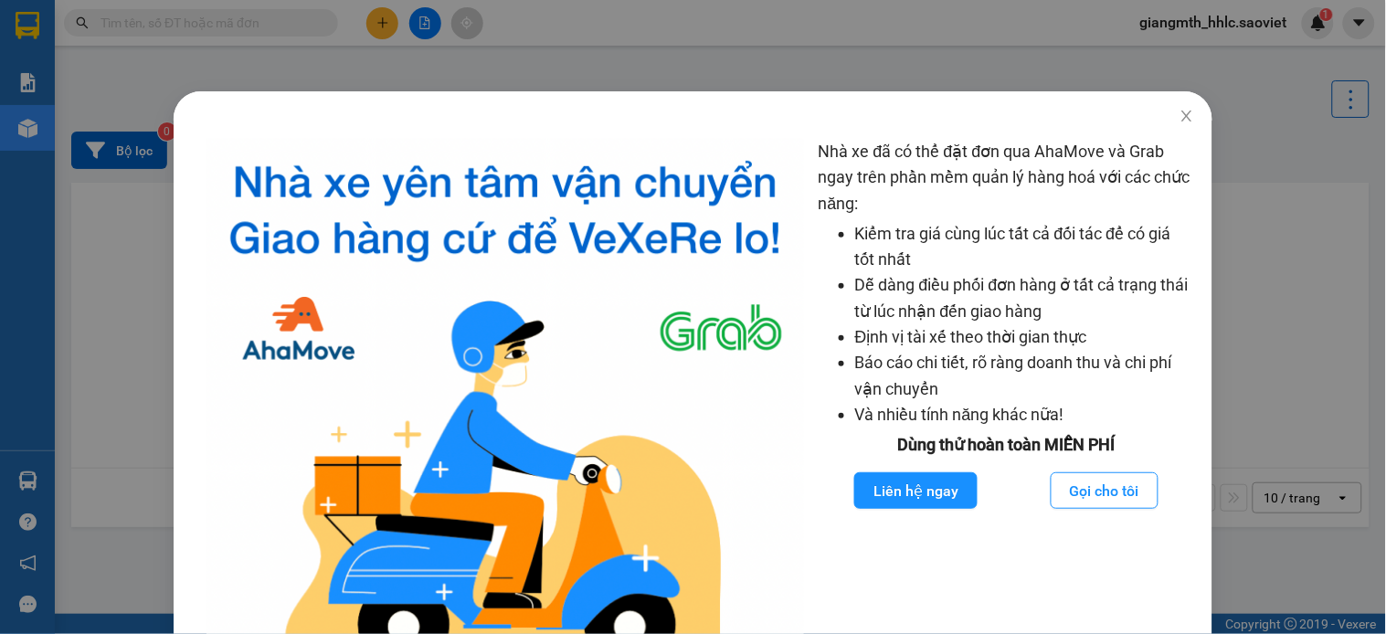 The image size is (1386, 634). What do you see at coordinates (1025, 337) in the screenshot?
I see `li: Định vị tài xế theo thời gian thực` at bounding box center [1025, 337].